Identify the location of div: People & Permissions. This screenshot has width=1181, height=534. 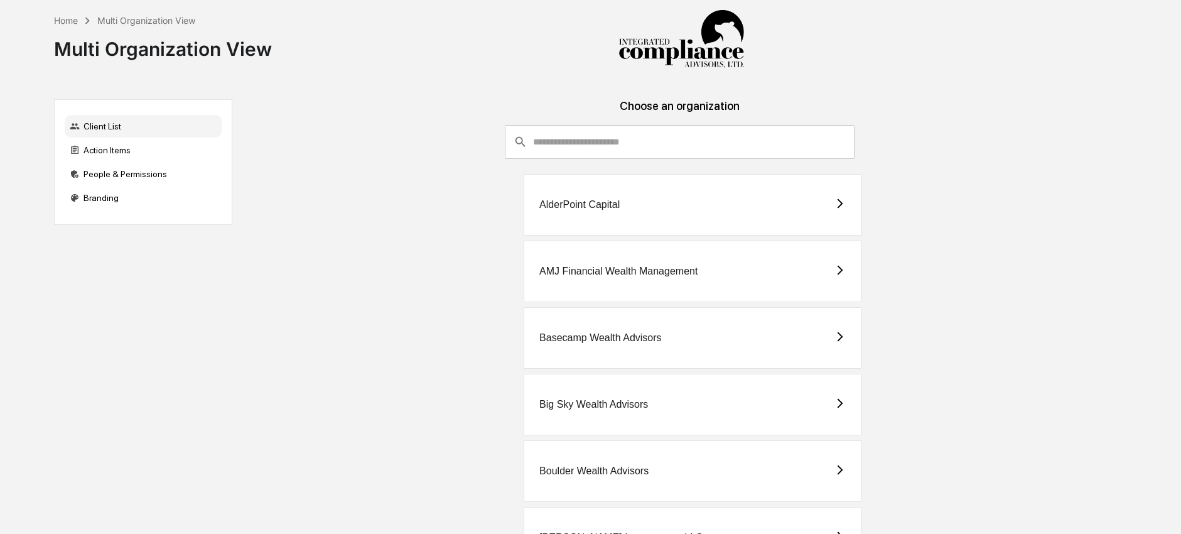
(143, 174).